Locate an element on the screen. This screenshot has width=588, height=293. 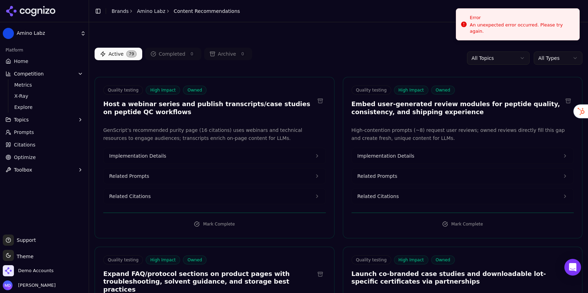
span: Home is located at coordinates (21, 61).